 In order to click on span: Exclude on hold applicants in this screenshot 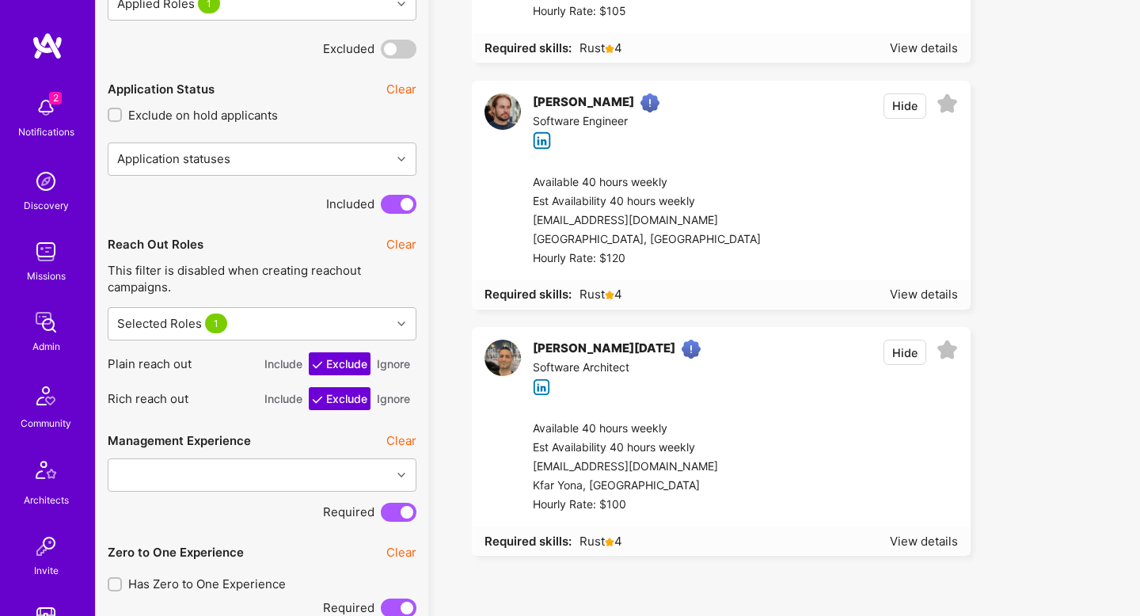, I will do `click(203, 115)`.